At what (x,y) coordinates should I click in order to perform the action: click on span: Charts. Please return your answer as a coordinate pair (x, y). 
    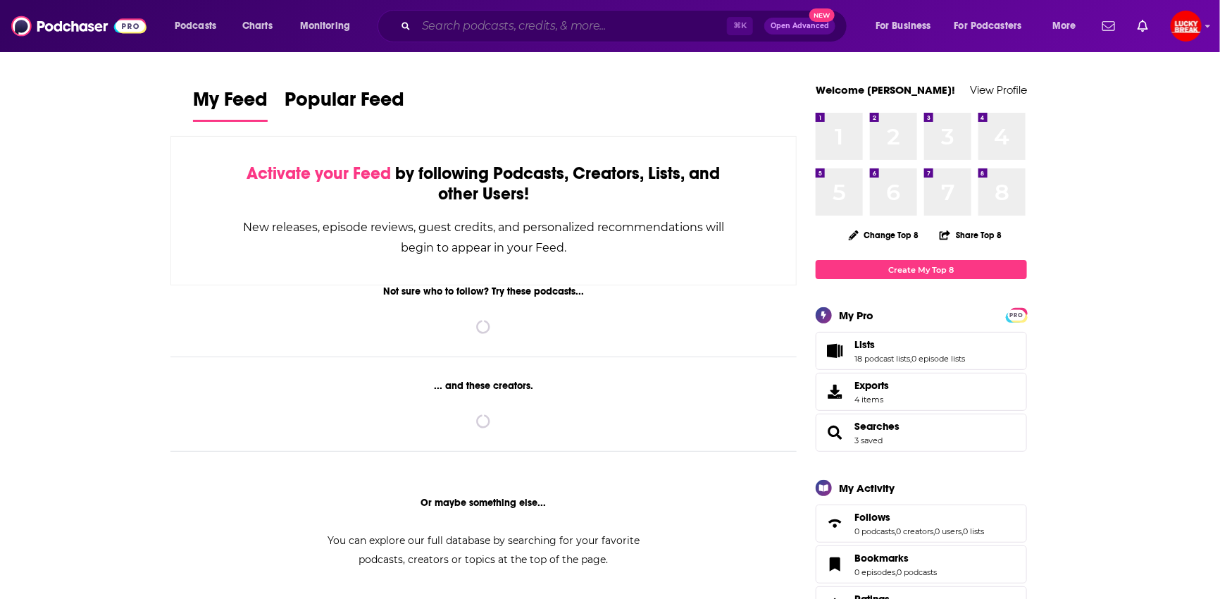
    Looking at the image, I should click on (257, 26).